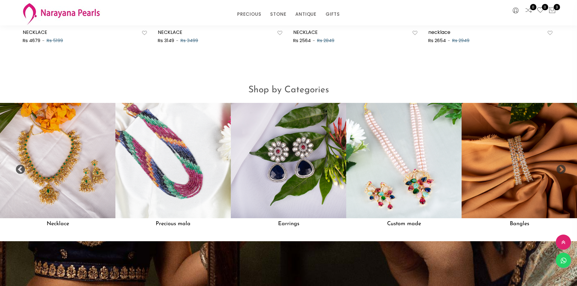 The image size is (577, 286). What do you see at coordinates (18, 168) in the screenshot?
I see `button: Previous` at bounding box center [18, 168].